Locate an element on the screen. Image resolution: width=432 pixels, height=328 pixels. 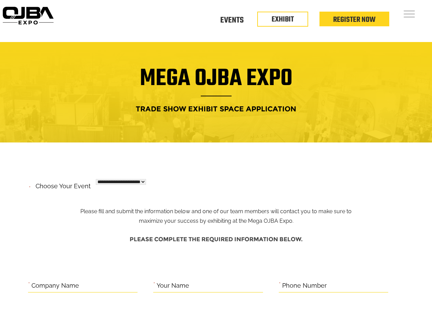
label: Choose your event is located at coordinates (61, 184).